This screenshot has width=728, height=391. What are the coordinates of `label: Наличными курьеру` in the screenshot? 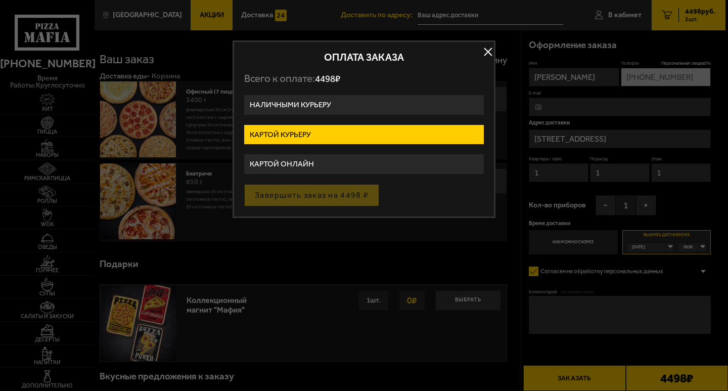 It's located at (364, 105).